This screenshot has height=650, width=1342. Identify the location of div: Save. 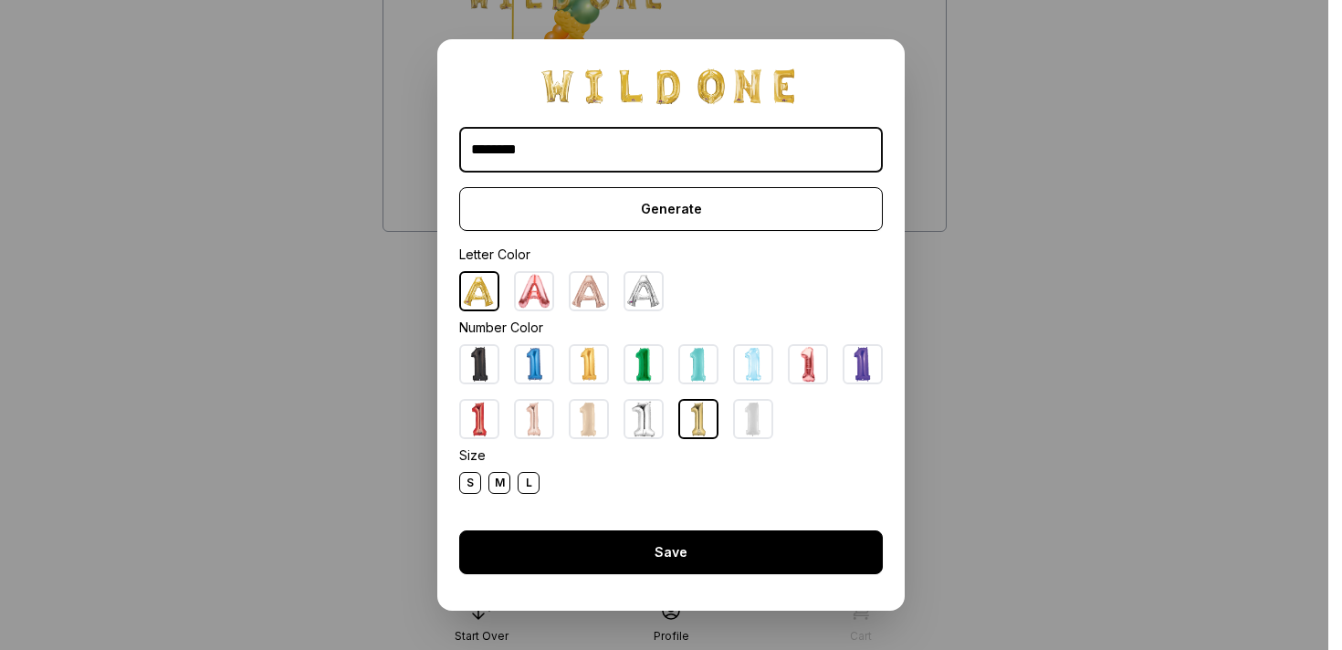
(671, 552).